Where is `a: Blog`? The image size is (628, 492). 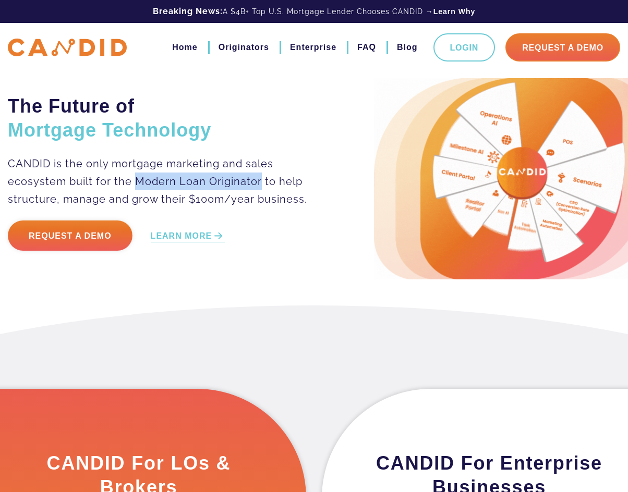 a: Blog is located at coordinates (407, 47).